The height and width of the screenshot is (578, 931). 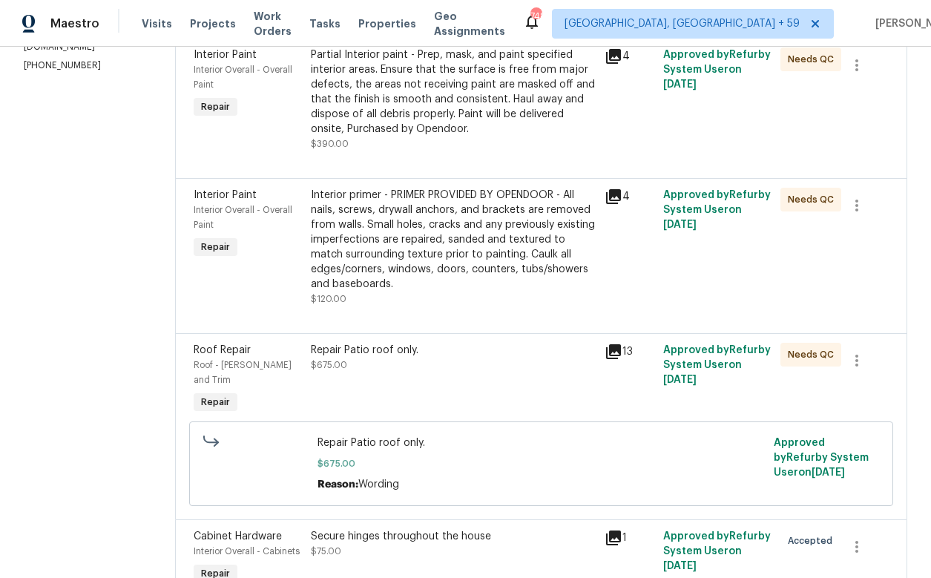 What do you see at coordinates (328, 299) in the screenshot?
I see `span: $120.00` at bounding box center [328, 299].